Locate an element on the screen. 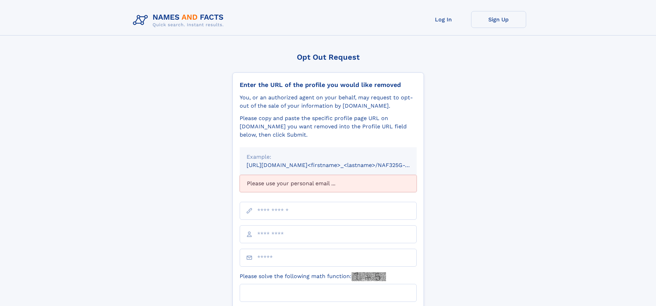 Image resolution: width=656 pixels, height=306 pixels. img: Logo Names and Facts is located at coordinates (180, 20).